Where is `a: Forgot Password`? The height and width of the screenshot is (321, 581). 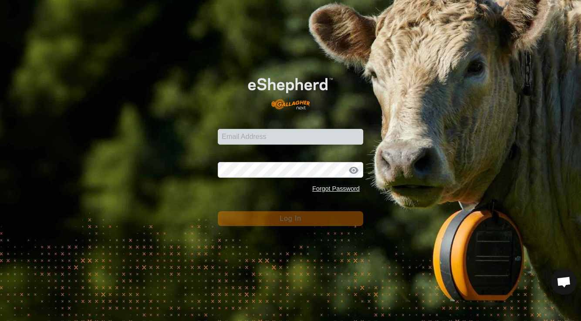 a: Forgot Password is located at coordinates (336, 189).